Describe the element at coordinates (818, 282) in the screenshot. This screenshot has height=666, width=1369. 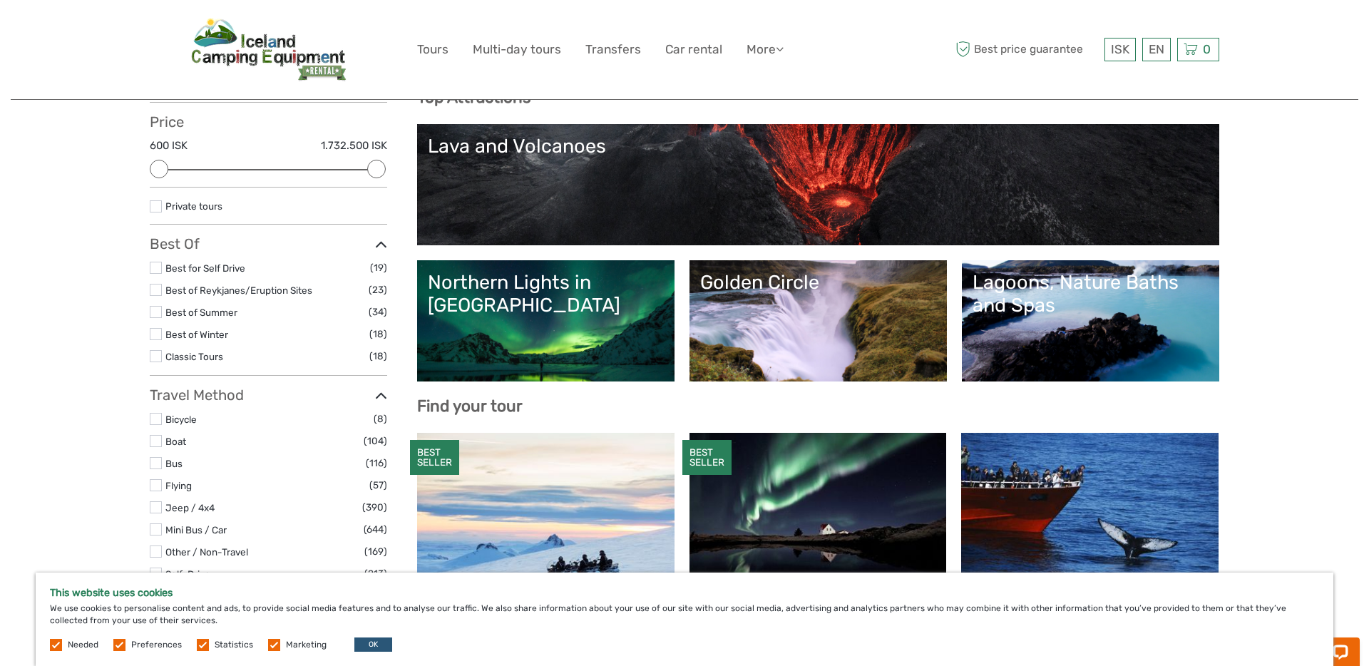
I see `div: Golden Circle` at that location.